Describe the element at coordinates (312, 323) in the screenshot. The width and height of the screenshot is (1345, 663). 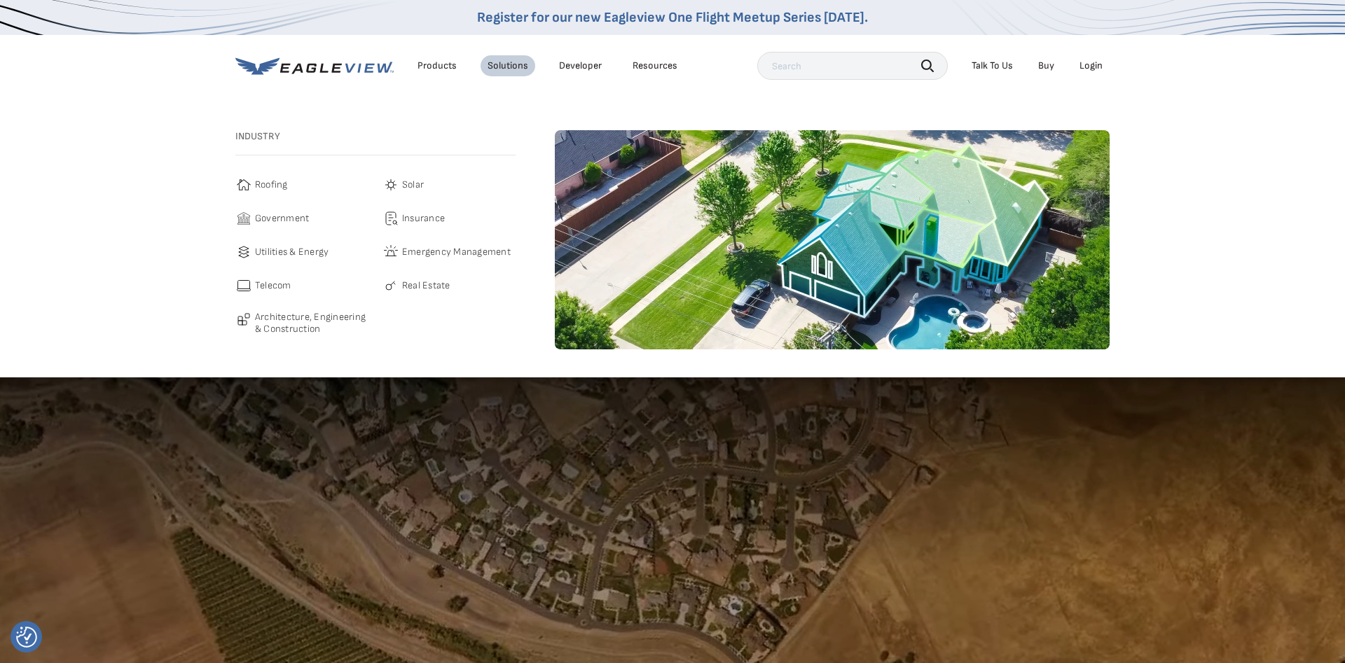
I see `span: Architecture, Engineering & Construction` at that location.